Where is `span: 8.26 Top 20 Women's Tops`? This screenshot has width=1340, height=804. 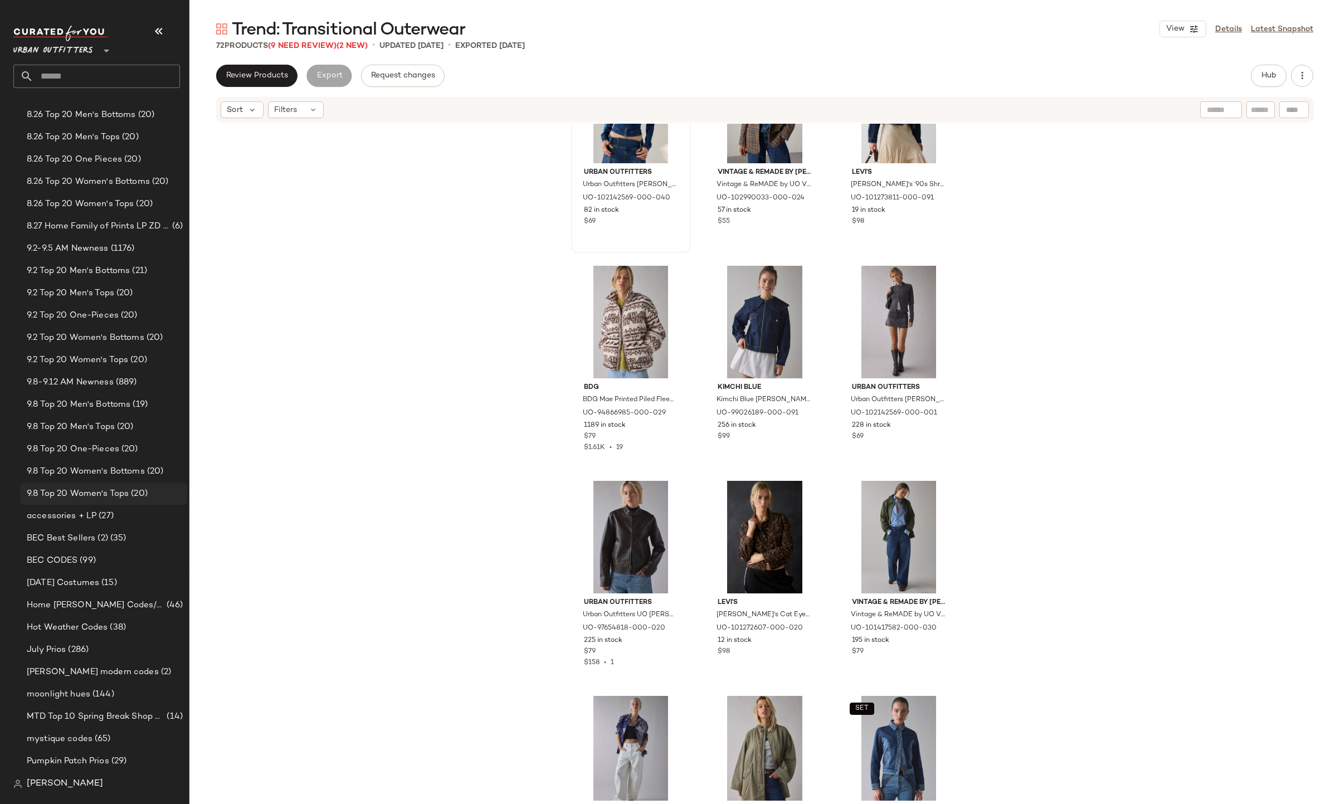 span: 8.26 Top 20 Women's Tops is located at coordinates (80, 204).